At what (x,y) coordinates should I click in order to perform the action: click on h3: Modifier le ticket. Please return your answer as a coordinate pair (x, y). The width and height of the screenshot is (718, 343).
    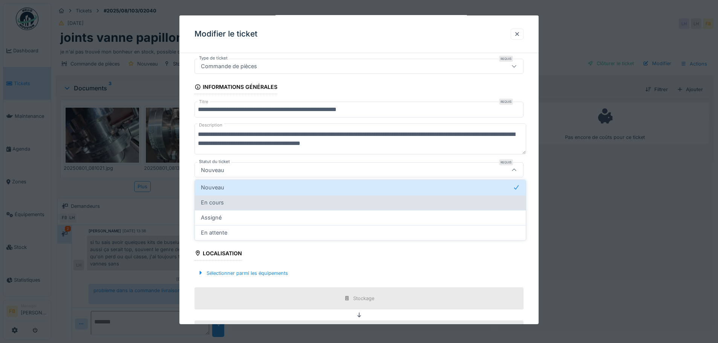
    Looking at the image, I should click on (226, 34).